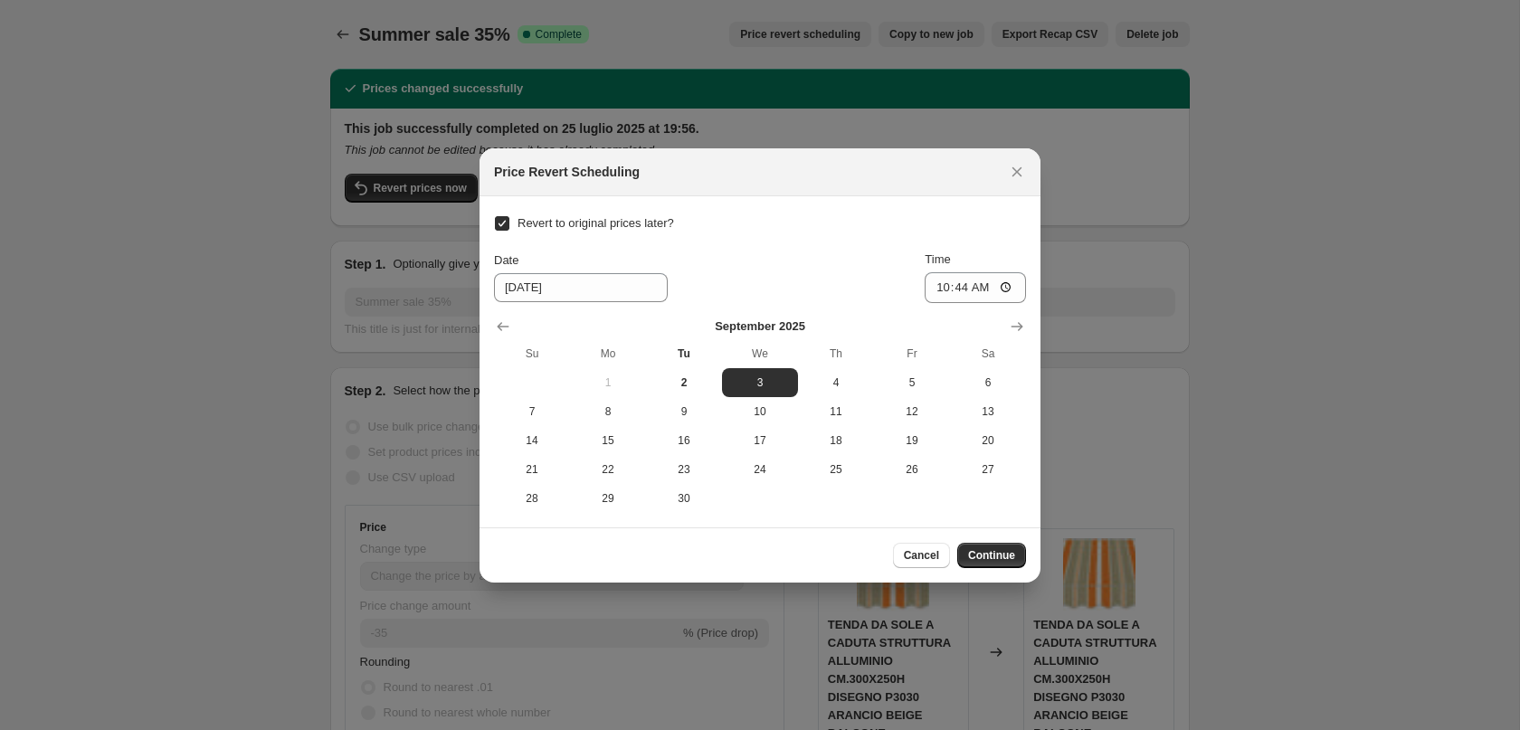 Image resolution: width=1520 pixels, height=730 pixels. What do you see at coordinates (921, 556) in the screenshot?
I see `button: Cancel` at bounding box center [921, 556].